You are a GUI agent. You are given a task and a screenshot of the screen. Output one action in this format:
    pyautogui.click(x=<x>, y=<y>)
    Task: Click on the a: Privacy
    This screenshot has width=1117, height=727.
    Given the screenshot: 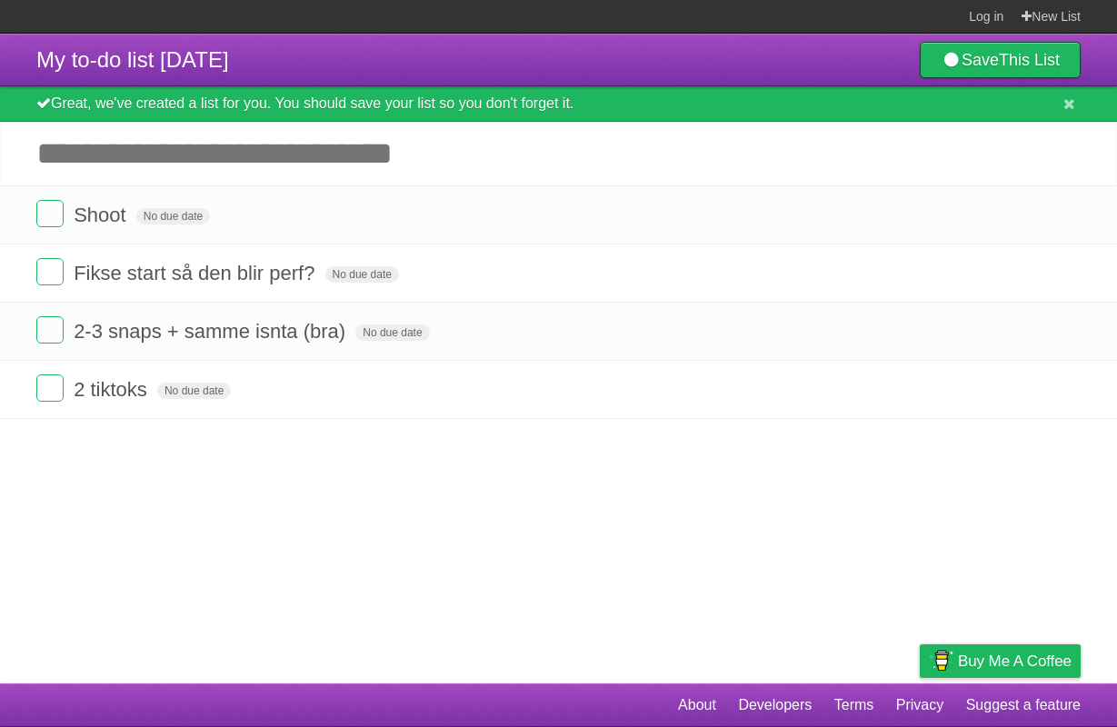 What is the action you would take?
    pyautogui.click(x=919, y=705)
    